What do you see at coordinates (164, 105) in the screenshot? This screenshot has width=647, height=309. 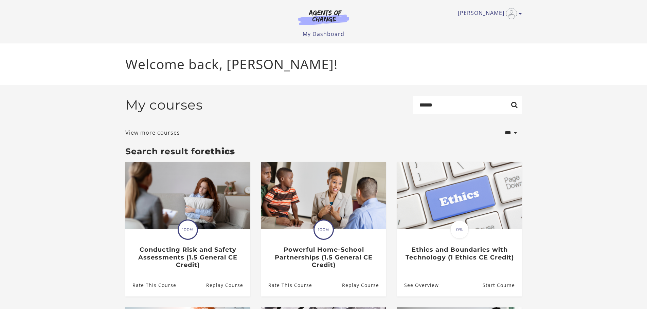 I see `h2: My courses` at bounding box center [164, 105].